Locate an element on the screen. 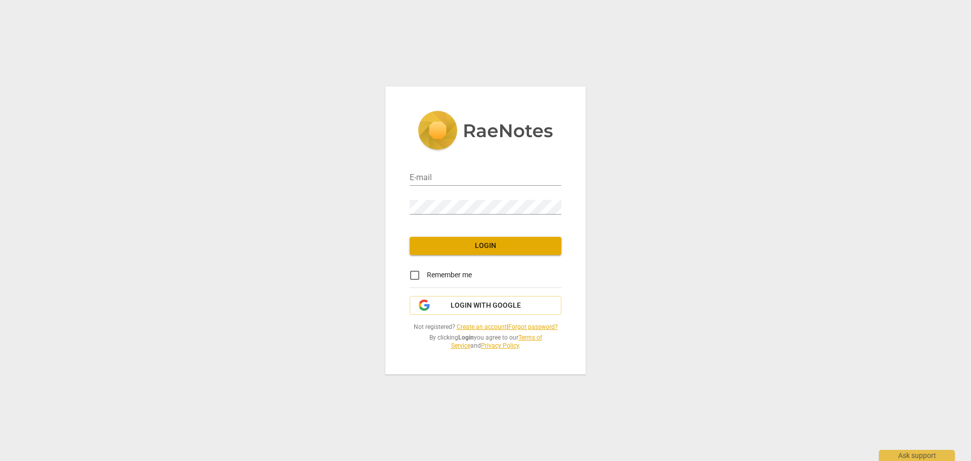  button: Login is located at coordinates (486, 246).